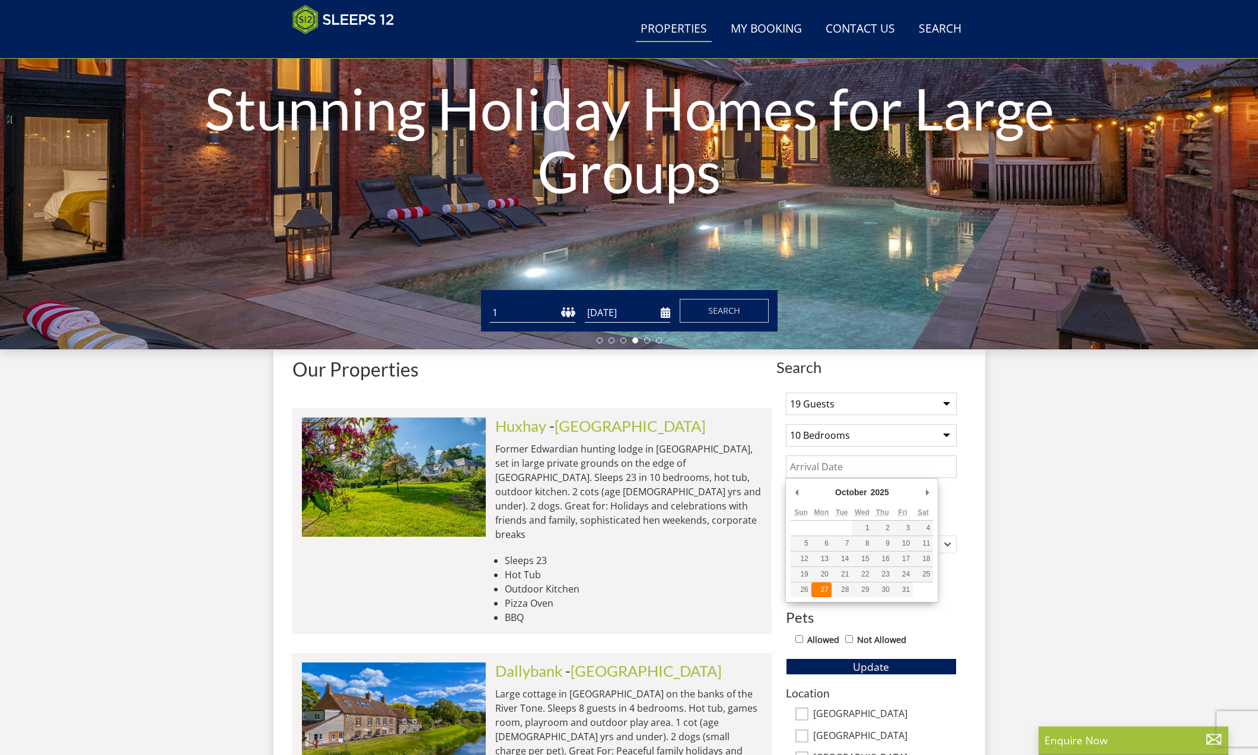  Describe the element at coordinates (923, 574) in the screenshot. I see `button: 25` at that location.